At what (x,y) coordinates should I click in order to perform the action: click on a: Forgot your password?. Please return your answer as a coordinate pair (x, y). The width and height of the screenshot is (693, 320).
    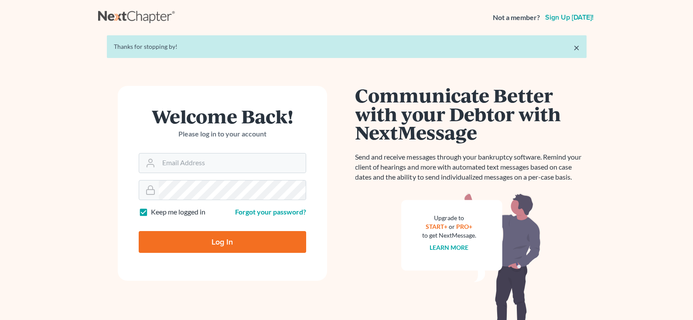
    Looking at the image, I should click on (270, 211).